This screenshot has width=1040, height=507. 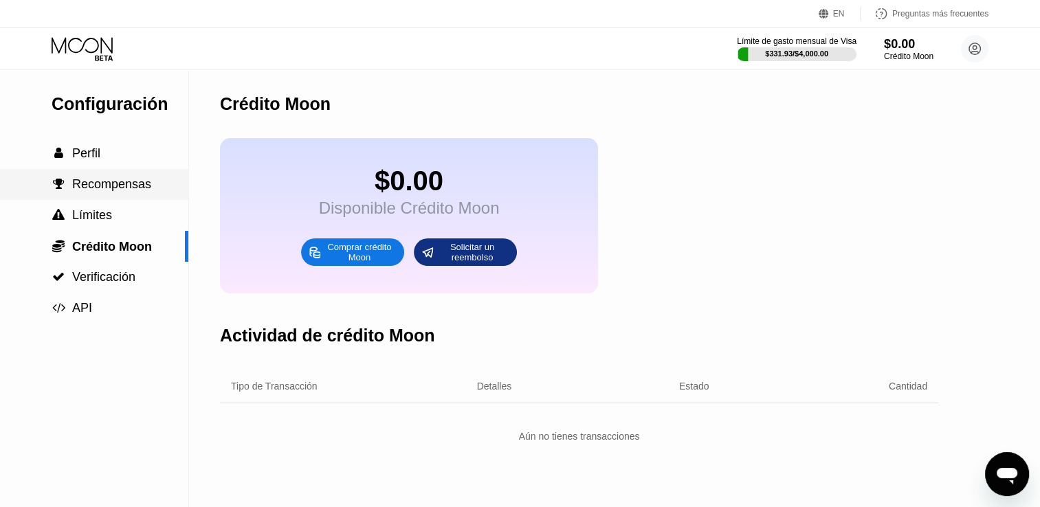 What do you see at coordinates (579, 437) in the screenshot?
I see `div: Aún no tienes transacciones` at bounding box center [579, 437].